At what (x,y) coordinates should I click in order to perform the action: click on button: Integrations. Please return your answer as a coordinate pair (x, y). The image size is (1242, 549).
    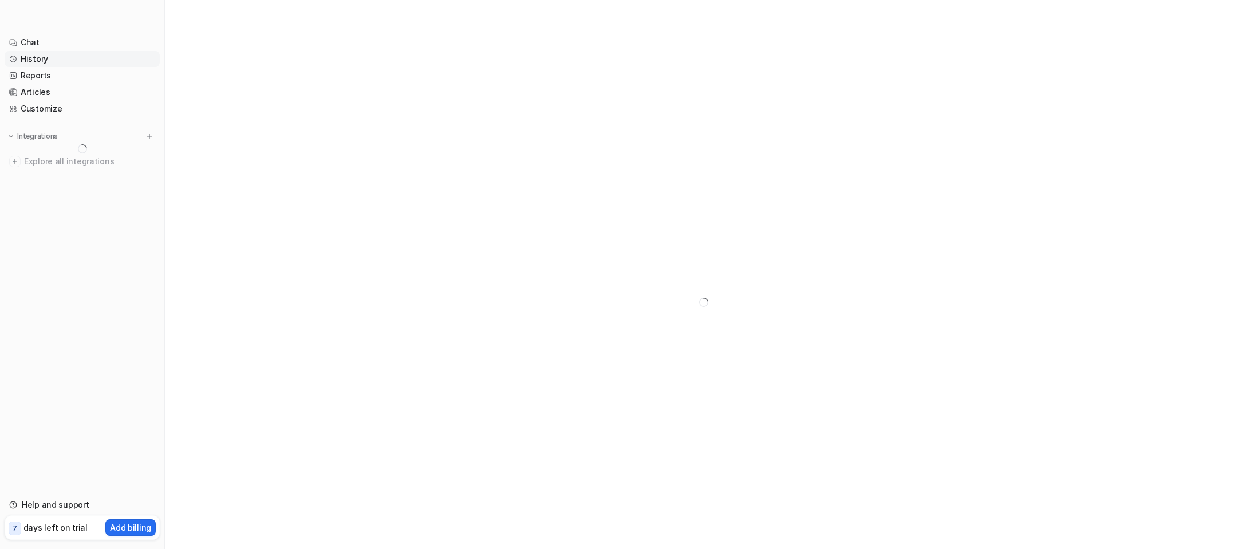
    Looking at the image, I should click on (33, 136).